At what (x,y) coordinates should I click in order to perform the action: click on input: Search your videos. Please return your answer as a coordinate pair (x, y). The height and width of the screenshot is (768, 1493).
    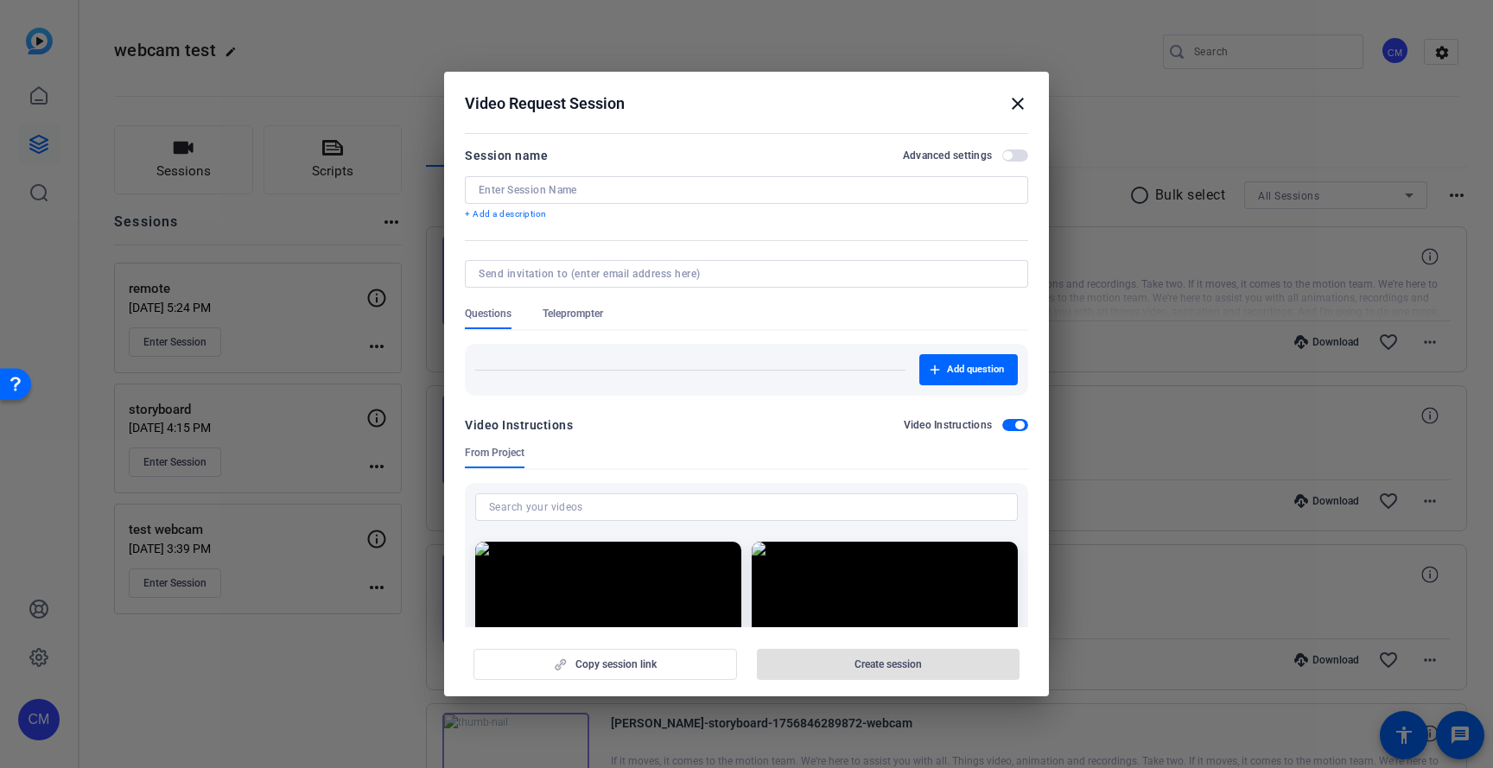
    Looking at the image, I should click on (746, 507).